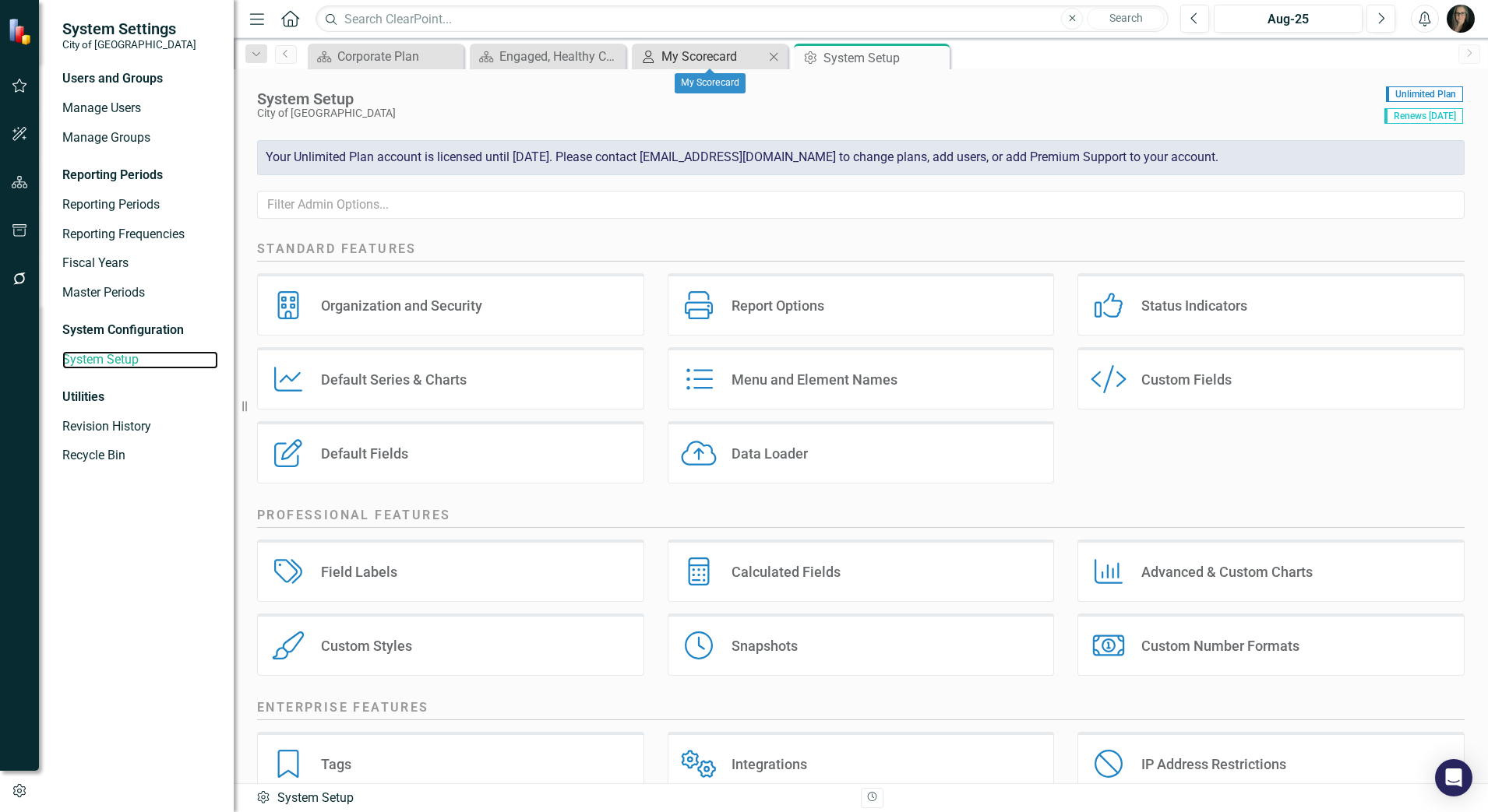 The width and height of the screenshot is (1488, 812). Describe the element at coordinates (1186, 380) in the screenshot. I see `div: Custom Fields` at that location.